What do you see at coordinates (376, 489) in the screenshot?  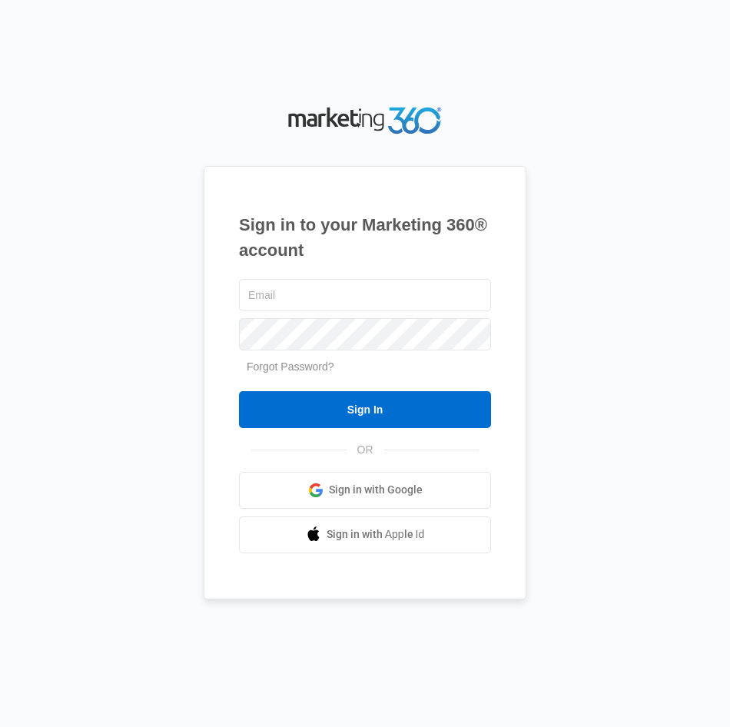 I see `span: Sign in with Google` at bounding box center [376, 489].